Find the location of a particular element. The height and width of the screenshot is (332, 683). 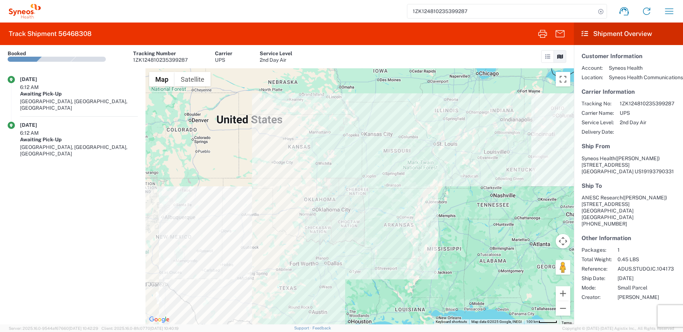

span: Tracking No: is located at coordinates (597, 104).